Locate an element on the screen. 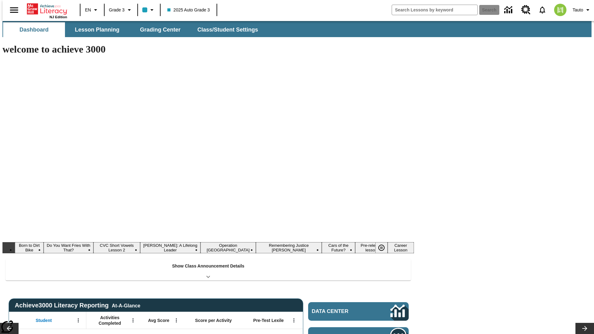 The width and height of the screenshot is (594, 334). p: Show Class Announcement Details is located at coordinates (208, 266).